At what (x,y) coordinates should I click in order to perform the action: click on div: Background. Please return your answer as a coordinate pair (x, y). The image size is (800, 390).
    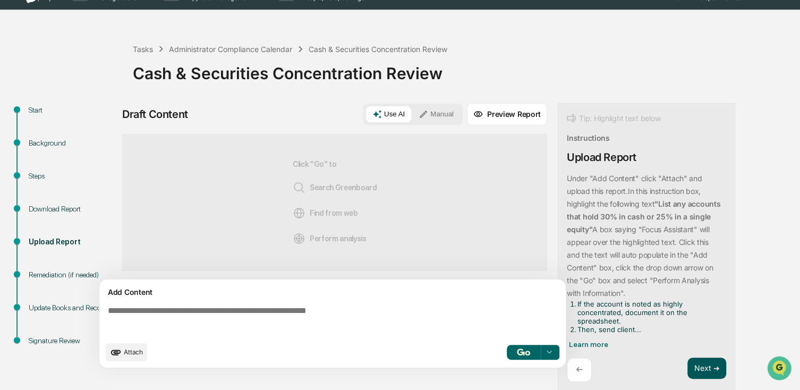
    Looking at the image, I should click on (72, 143).